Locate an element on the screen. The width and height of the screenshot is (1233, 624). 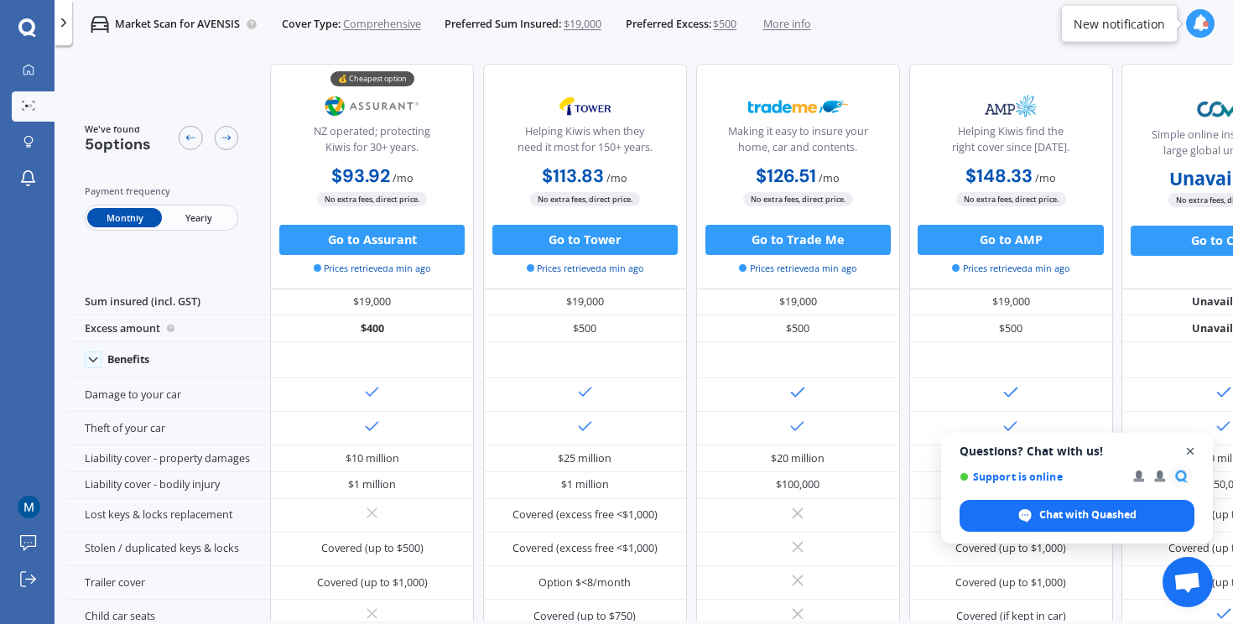
div: Lost keys & locks replacement is located at coordinates (168, 516).